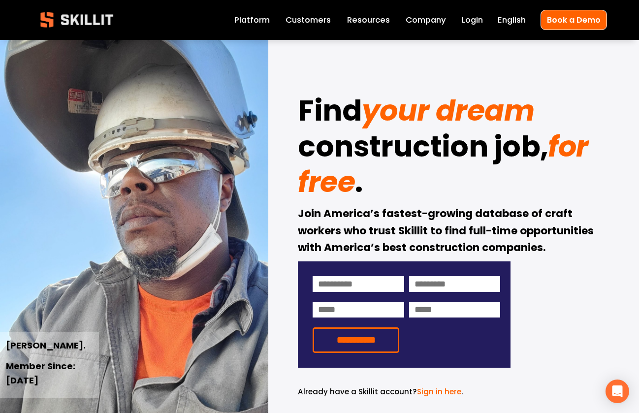 The image size is (639, 413). I want to click on a: Skillit, so click(77, 20).